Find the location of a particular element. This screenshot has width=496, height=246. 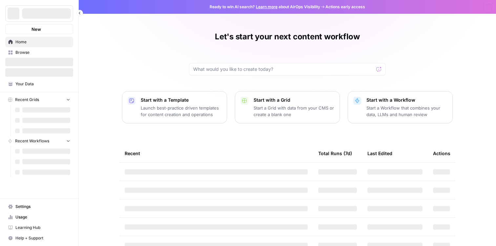

span: Recent Workflows is located at coordinates (32, 141).